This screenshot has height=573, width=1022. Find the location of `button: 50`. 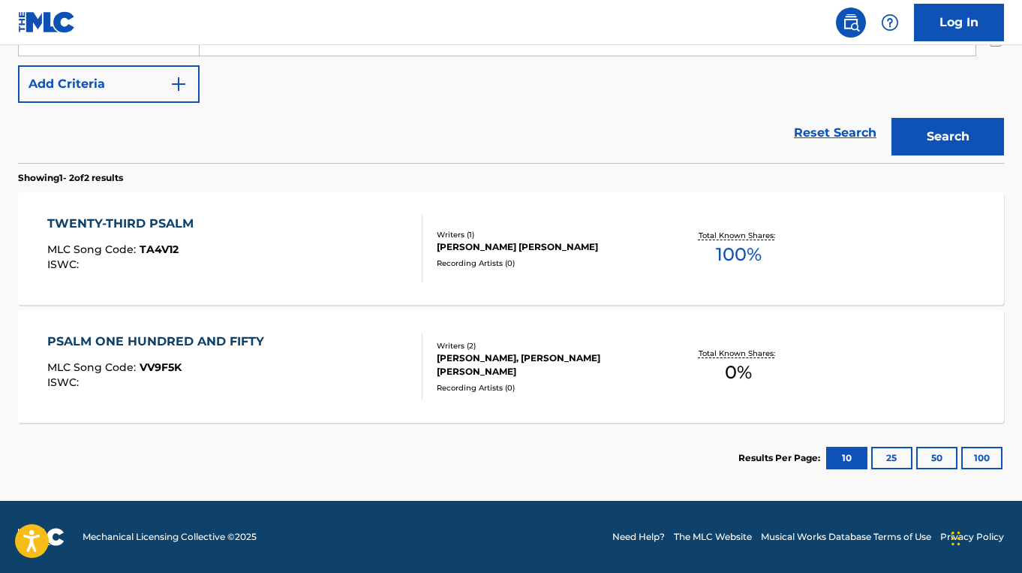

button: 50 is located at coordinates (937, 458).